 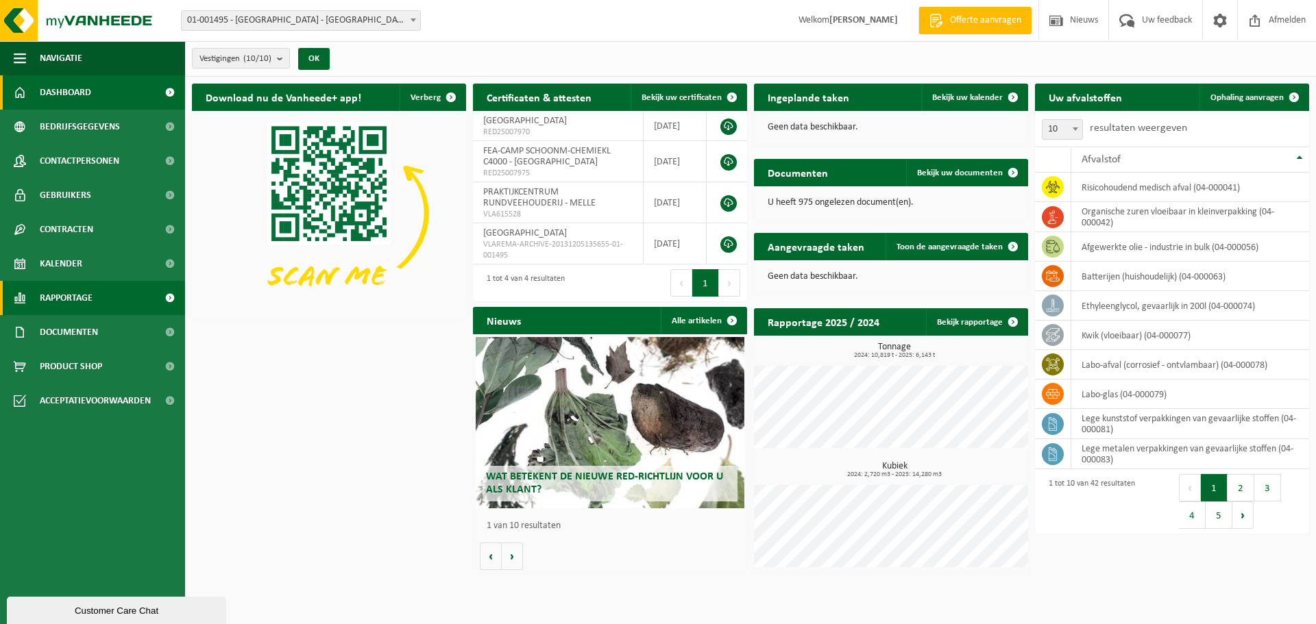 I want to click on div: 1 tot 10 van 42 resultaten, so click(x=1088, y=502).